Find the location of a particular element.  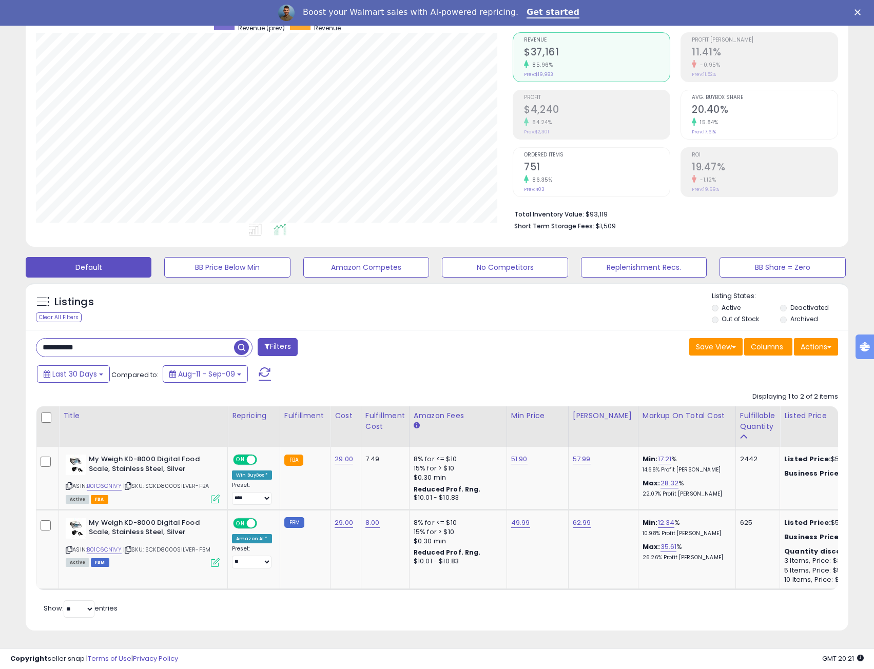

small: FBM is located at coordinates (294, 522).